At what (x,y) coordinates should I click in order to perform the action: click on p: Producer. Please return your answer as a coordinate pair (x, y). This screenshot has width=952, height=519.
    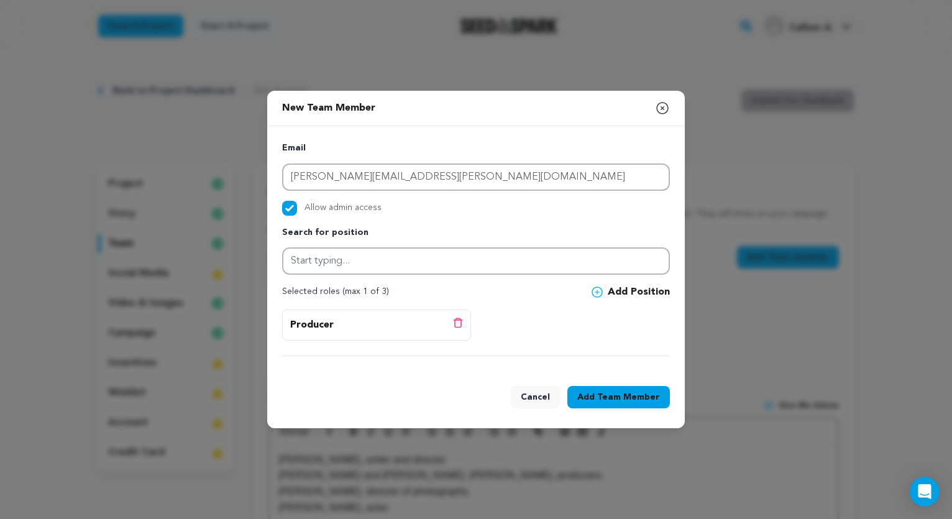
    Looking at the image, I should click on (312, 325).